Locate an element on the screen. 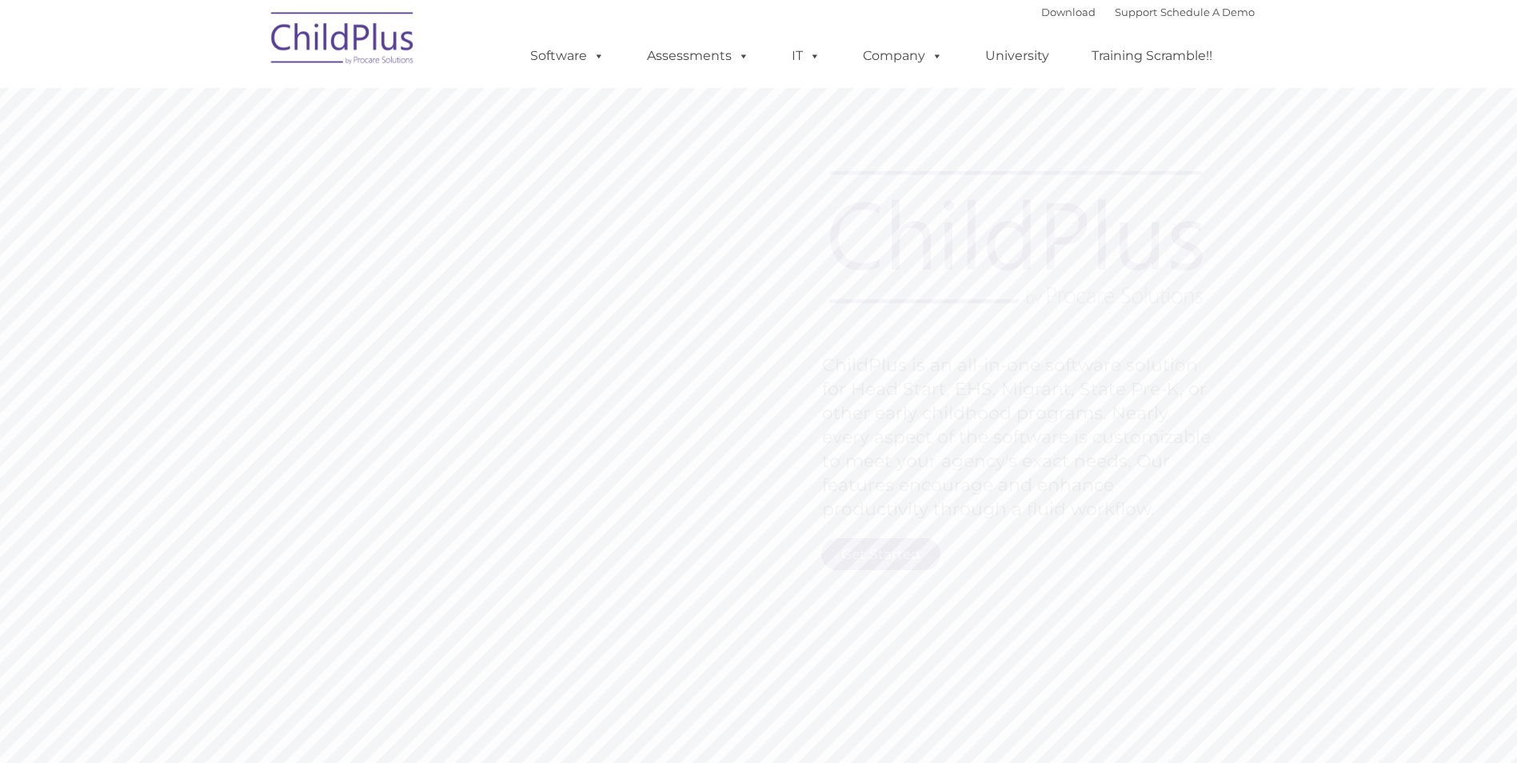 This screenshot has width=1517, height=763. img: ChildPlus by Procare Solutions is located at coordinates (343, 41).